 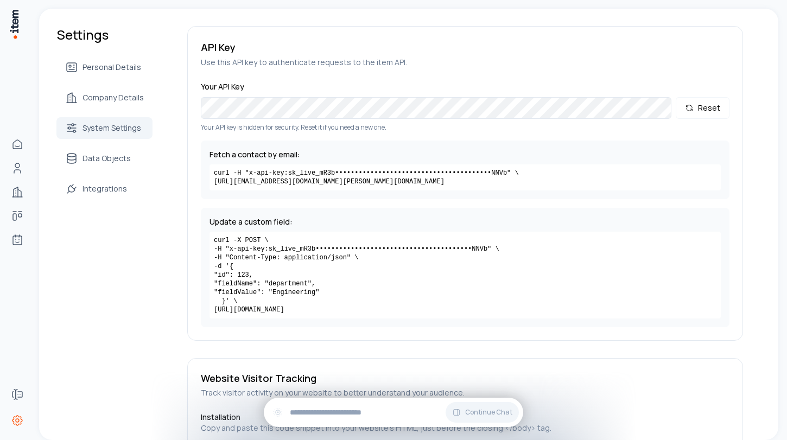 What do you see at coordinates (482, 413) in the screenshot?
I see `button: Continue Chat` at bounding box center [482, 413].